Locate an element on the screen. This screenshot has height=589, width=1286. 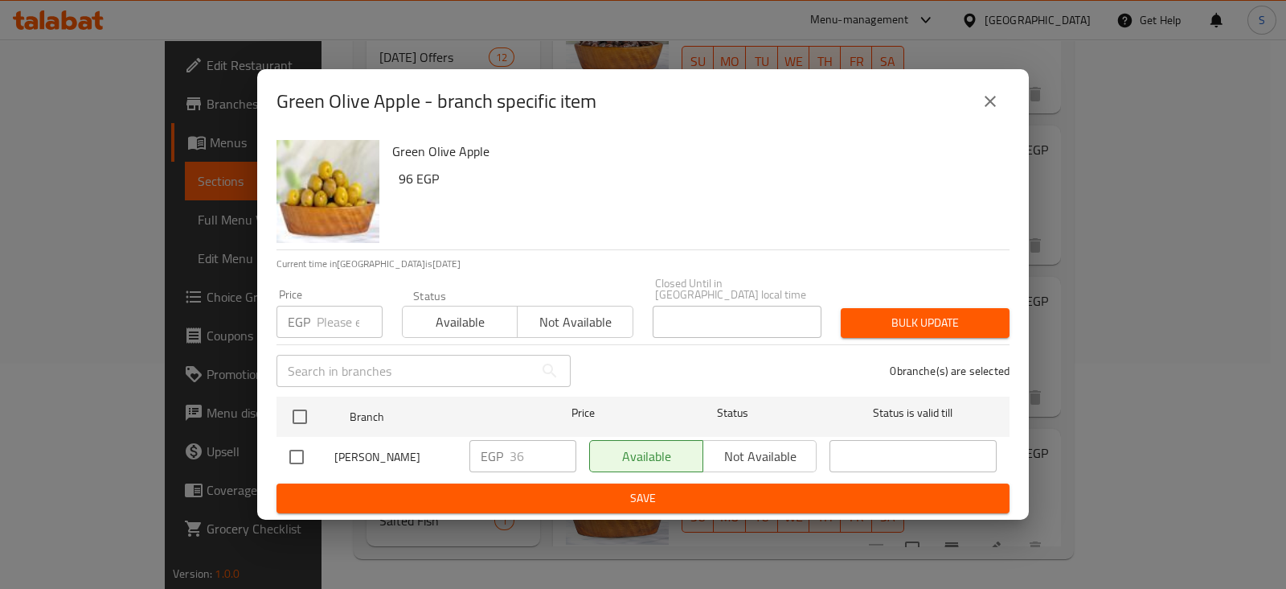
input: Search in branches is located at coordinates (405, 371).